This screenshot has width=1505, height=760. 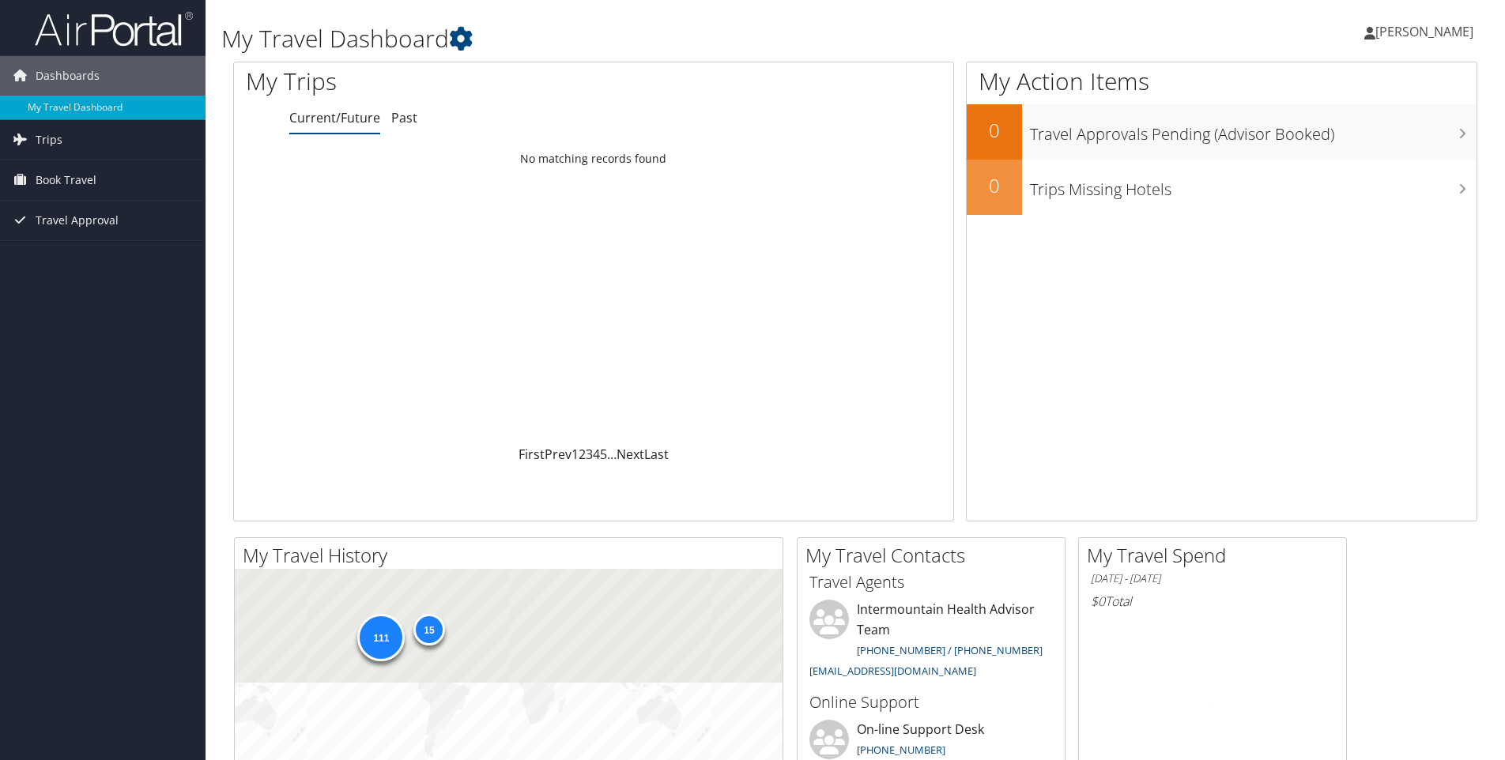 I want to click on a: 0Travel Approvals Pending (Advisor Booked), so click(x=1221, y=132).